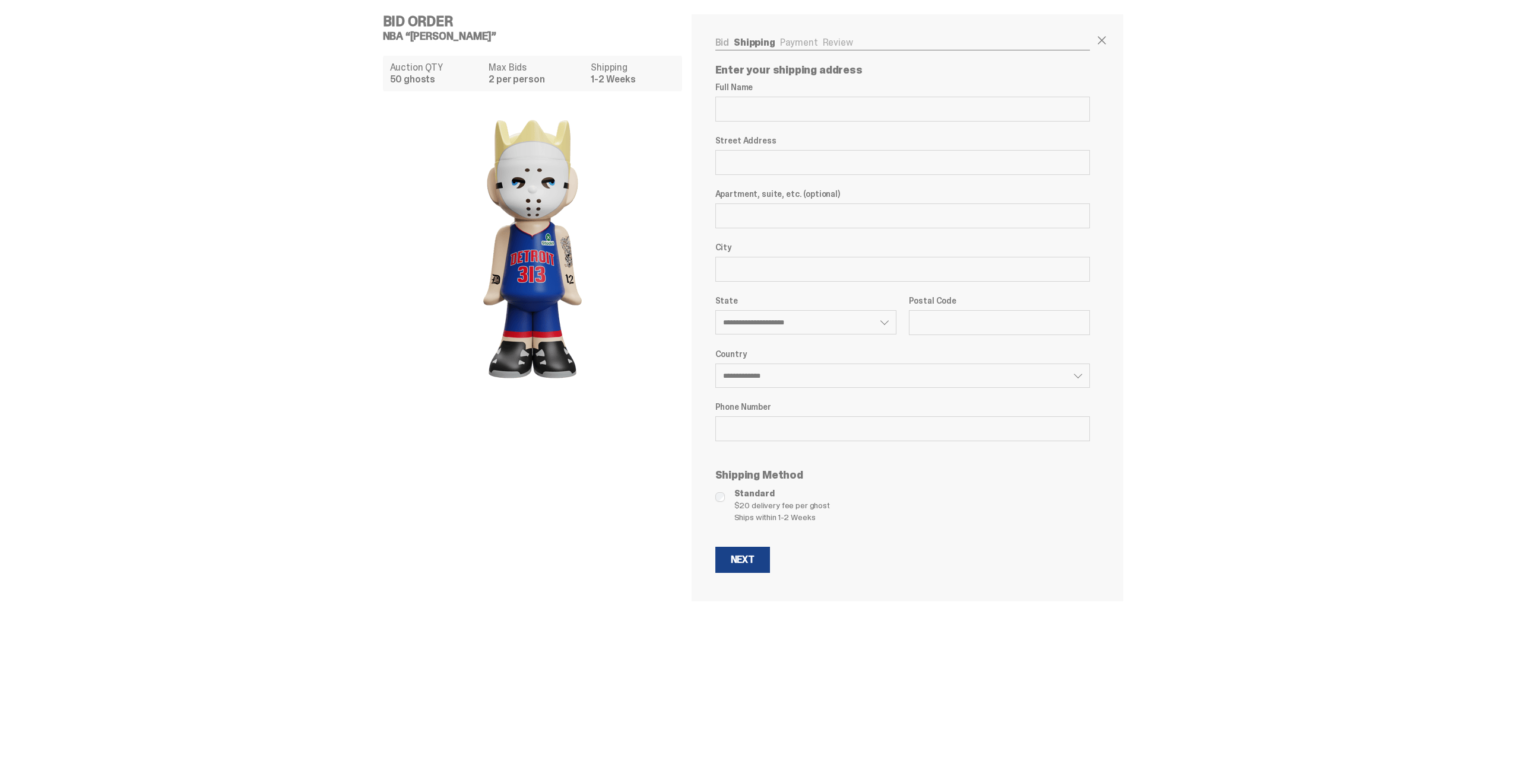  I want to click on button: Next, so click(742, 560).